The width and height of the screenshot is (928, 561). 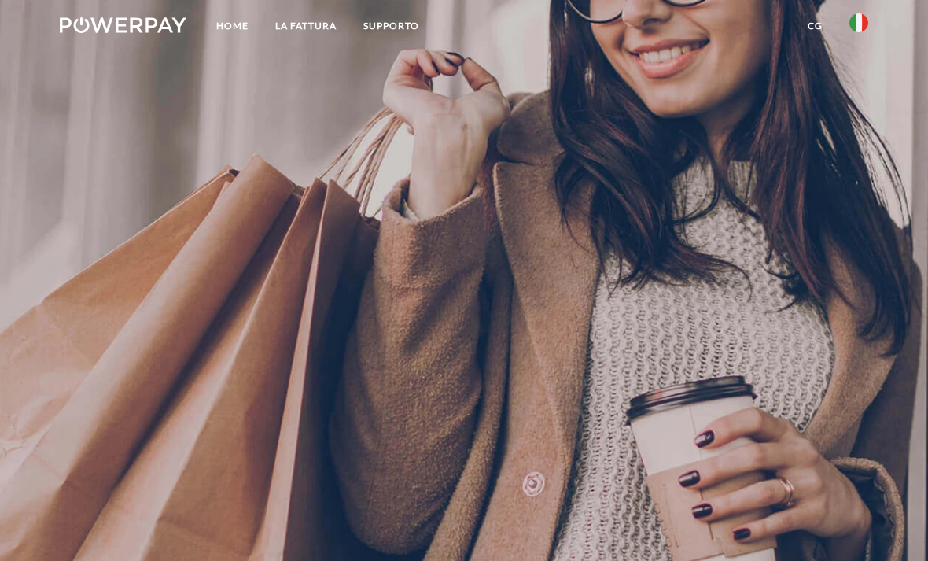 I want to click on img: it, so click(x=859, y=23).